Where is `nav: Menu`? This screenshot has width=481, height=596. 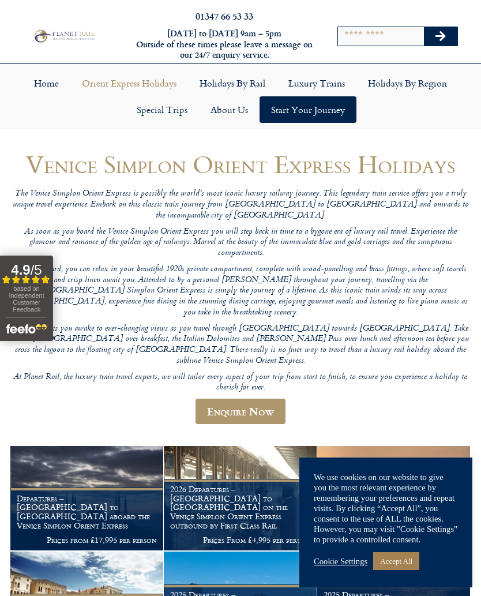
nav: Menu is located at coordinates (241, 96).